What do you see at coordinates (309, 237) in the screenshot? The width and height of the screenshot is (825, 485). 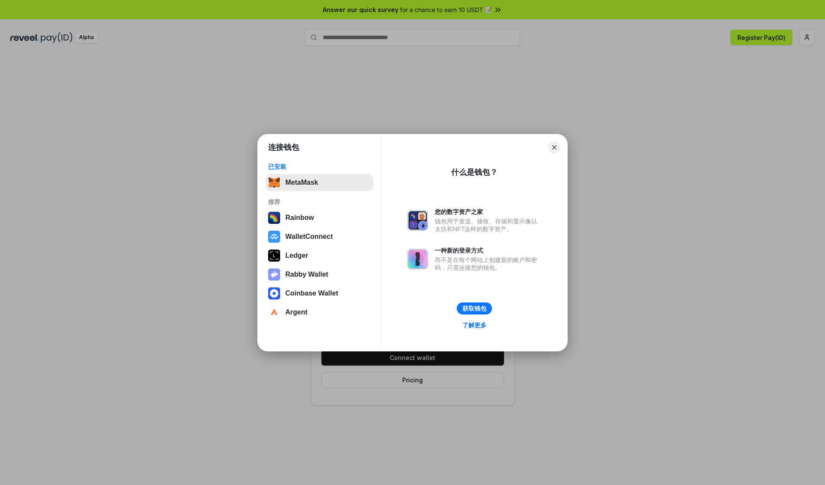 I see `div: WalletConnect` at bounding box center [309, 237].